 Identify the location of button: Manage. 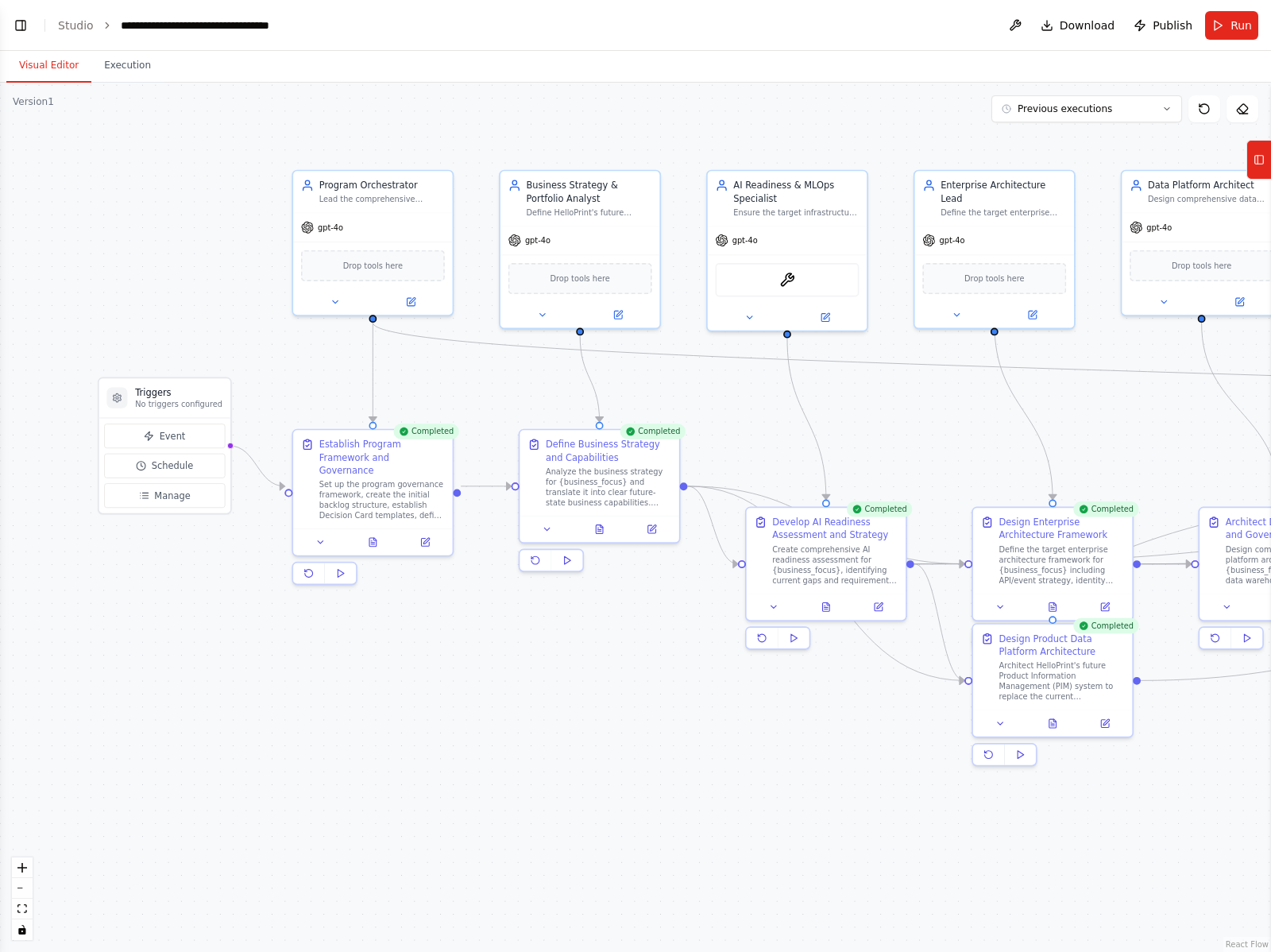
(165, 495).